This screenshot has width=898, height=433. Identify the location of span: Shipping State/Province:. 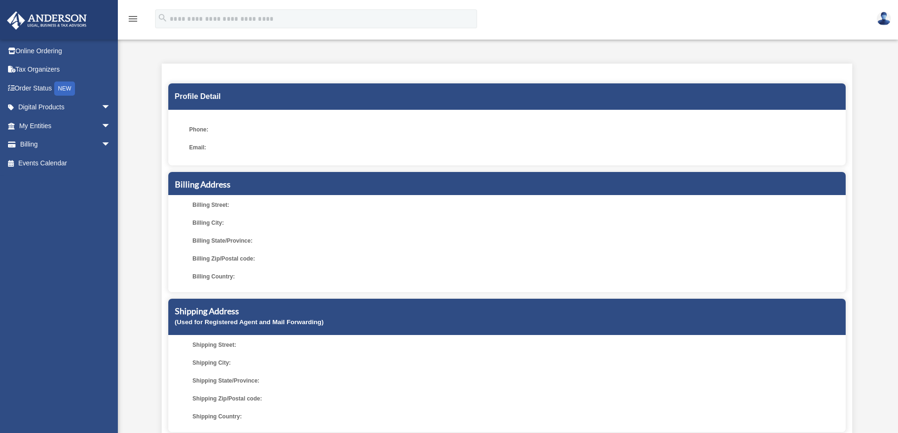
(284, 381).